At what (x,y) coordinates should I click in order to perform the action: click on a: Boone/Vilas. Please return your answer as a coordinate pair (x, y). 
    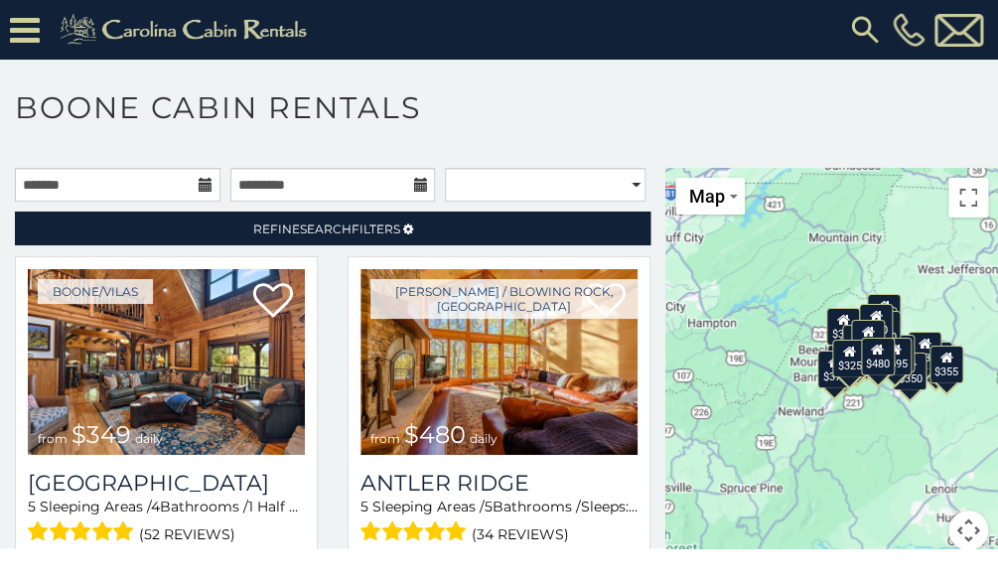
    Looking at the image, I should click on (95, 291).